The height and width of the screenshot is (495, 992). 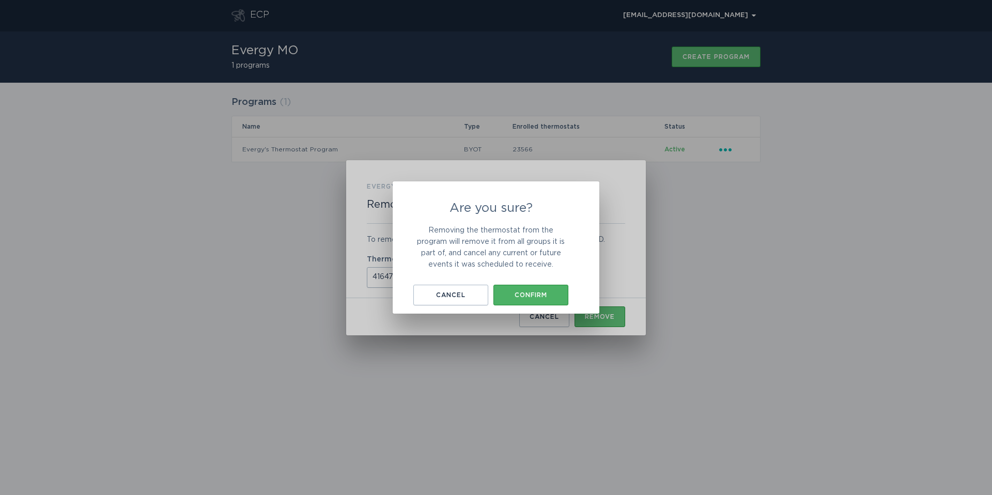 What do you see at coordinates (450, 295) in the screenshot?
I see `div: Cancel` at bounding box center [450, 295].